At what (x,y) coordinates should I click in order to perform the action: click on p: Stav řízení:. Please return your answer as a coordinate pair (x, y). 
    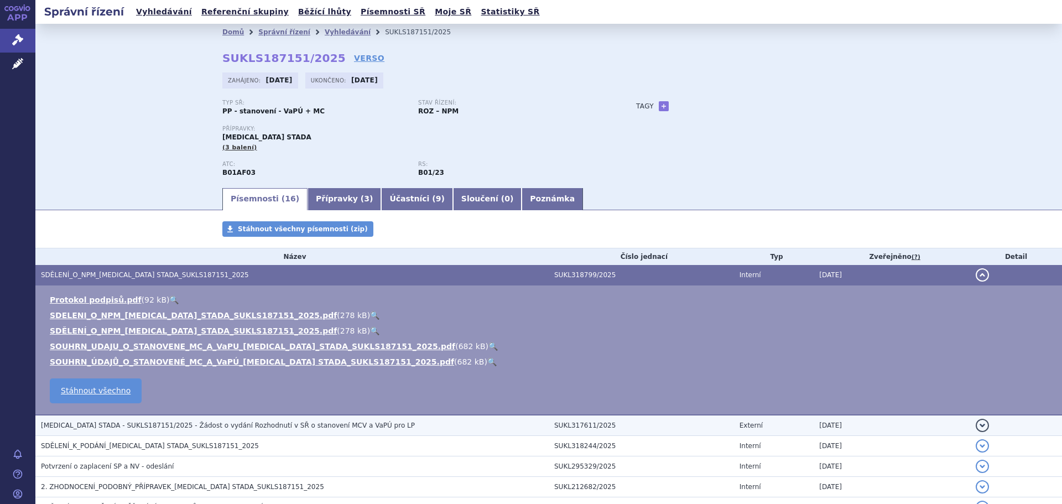
    Looking at the image, I should click on (511, 103).